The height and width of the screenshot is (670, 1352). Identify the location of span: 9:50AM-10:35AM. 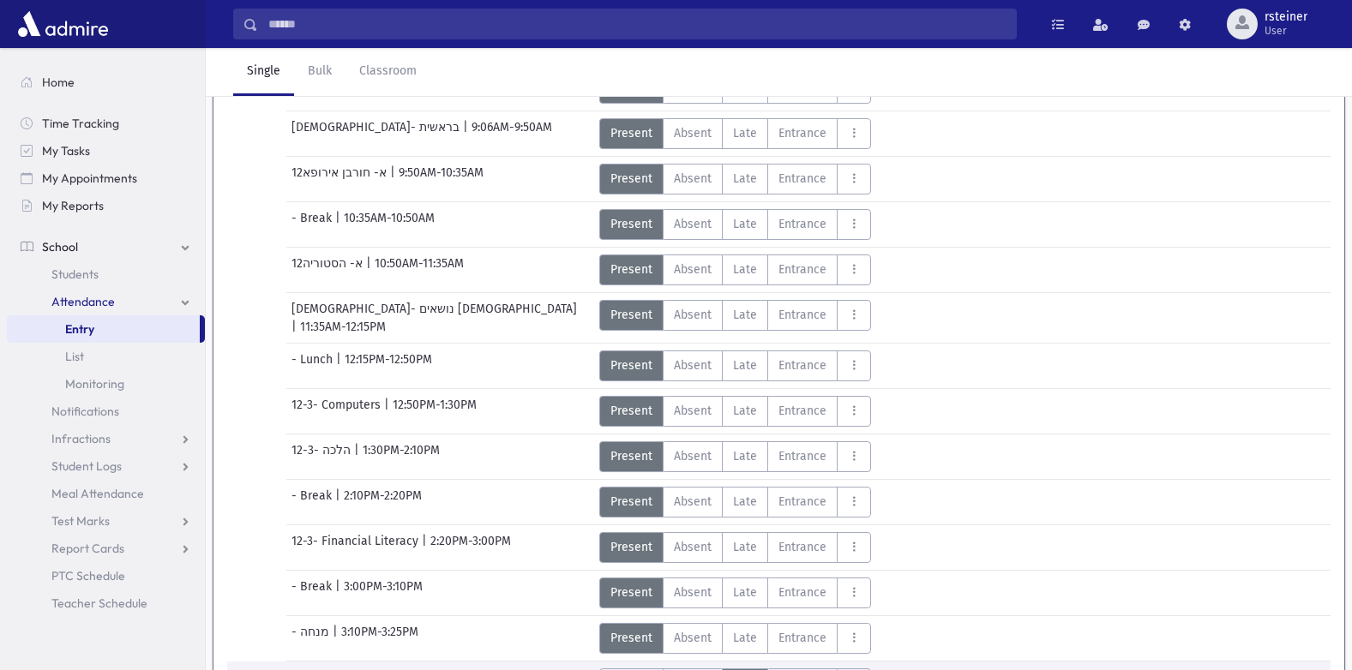
(441, 179).